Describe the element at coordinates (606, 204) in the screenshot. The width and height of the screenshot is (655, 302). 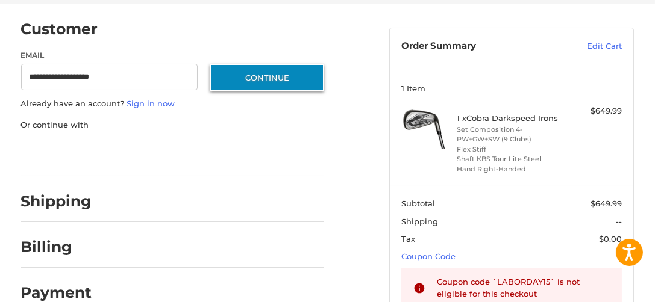
I see `span: $649.99` at that location.